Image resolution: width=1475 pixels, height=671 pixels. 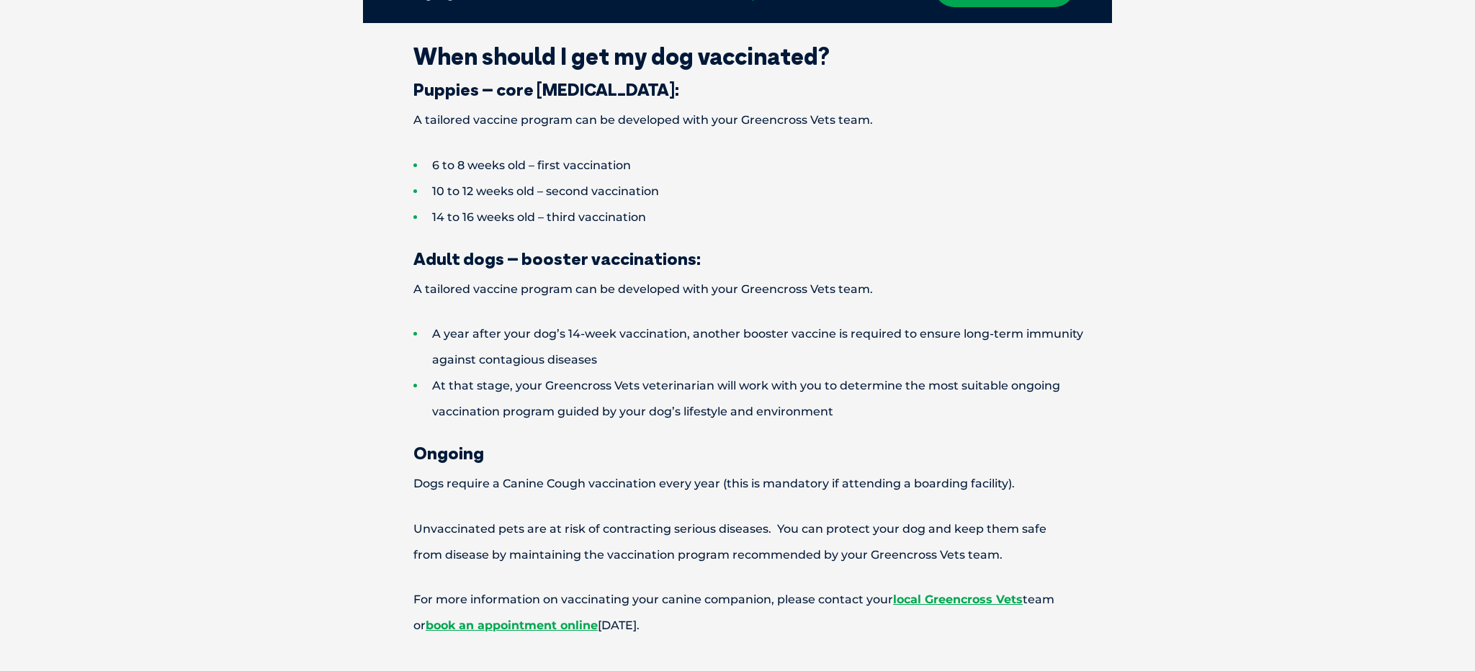 I want to click on a: book an appointment online, so click(x=511, y=625).